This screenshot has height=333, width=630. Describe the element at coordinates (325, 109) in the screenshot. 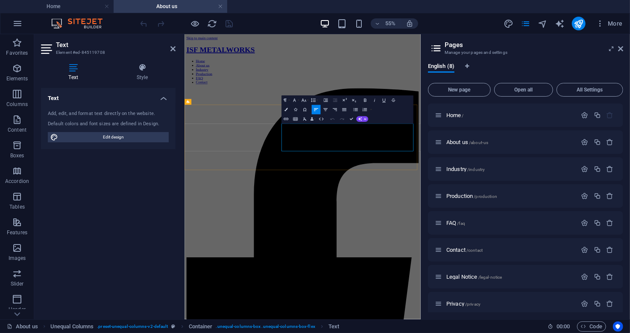

I see `button: Align Center` at that location.